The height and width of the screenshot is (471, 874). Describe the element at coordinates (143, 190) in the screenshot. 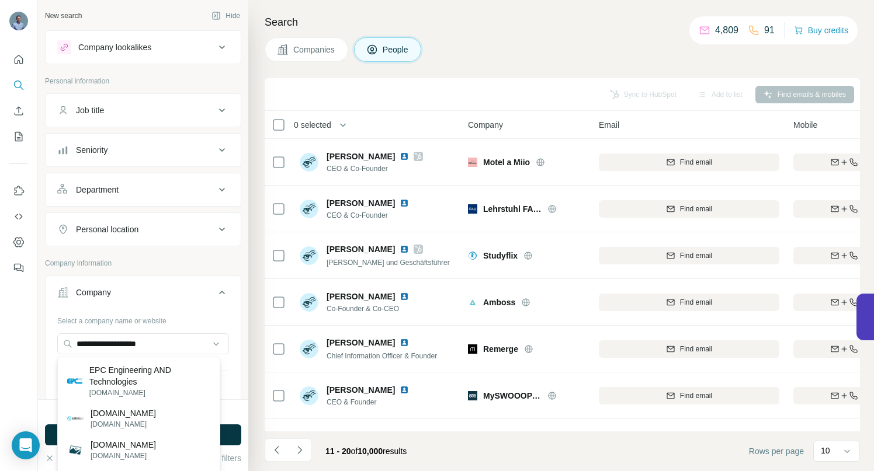

I see `button: Department` at that location.